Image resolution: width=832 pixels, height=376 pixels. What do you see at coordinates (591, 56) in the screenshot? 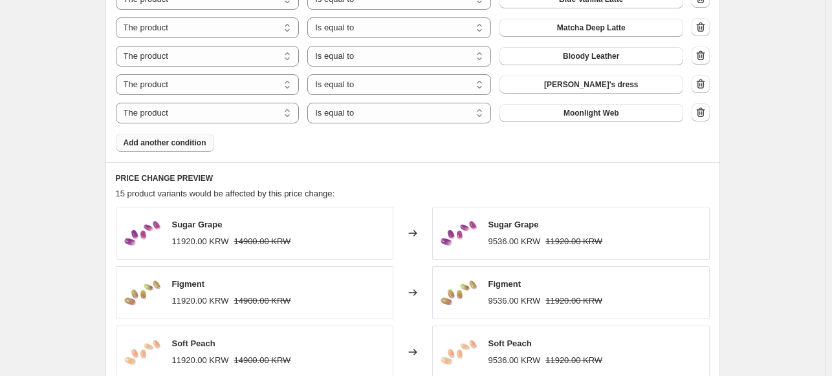
I see `button: Bloody Leather` at bounding box center [591, 56].